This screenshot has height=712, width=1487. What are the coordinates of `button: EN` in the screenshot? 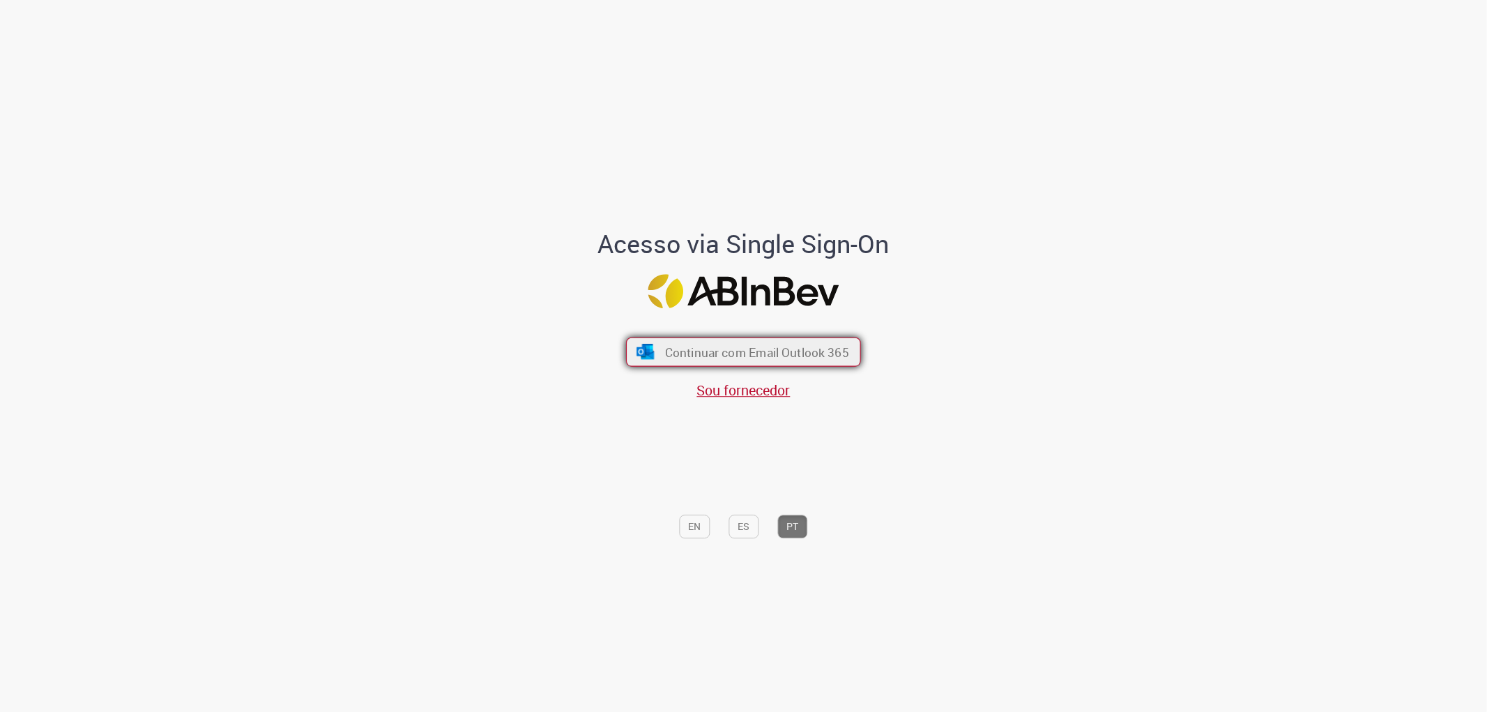 It's located at (695, 526).